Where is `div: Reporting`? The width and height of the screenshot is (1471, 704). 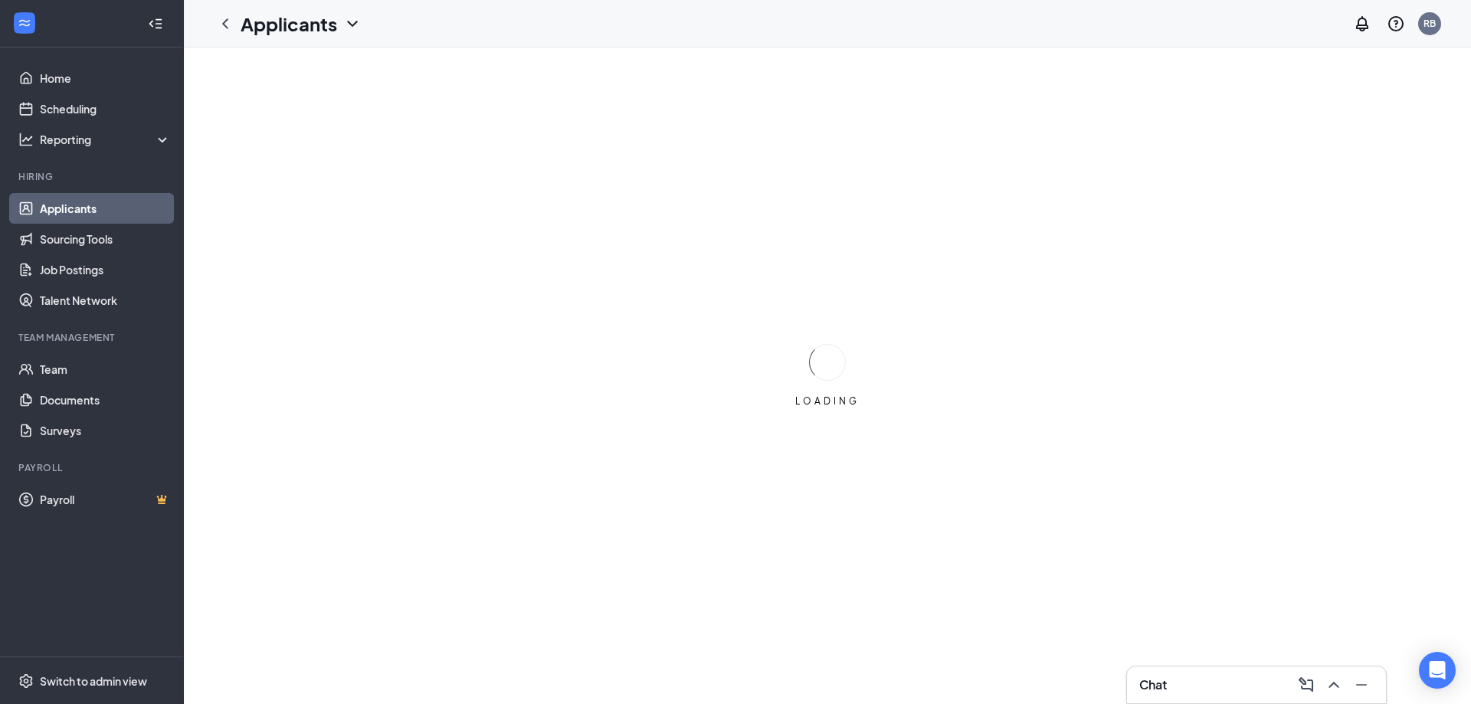
div: Reporting is located at coordinates (106, 139).